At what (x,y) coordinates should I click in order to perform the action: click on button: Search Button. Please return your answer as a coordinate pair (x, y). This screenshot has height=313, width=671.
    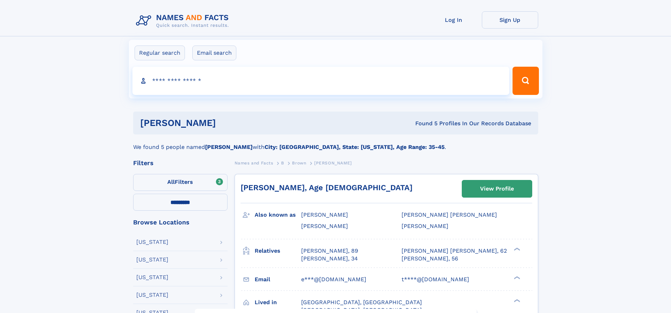
    Looking at the image, I should click on (526, 81).